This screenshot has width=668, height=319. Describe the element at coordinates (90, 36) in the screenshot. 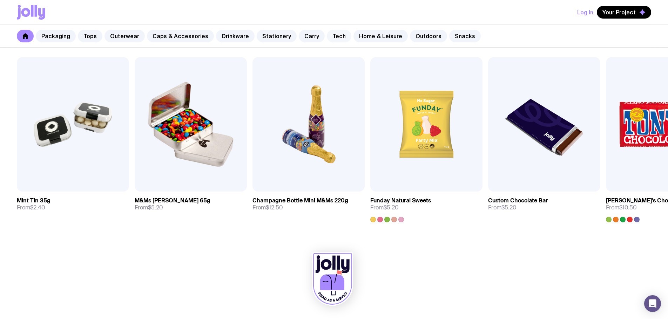

I see `a: Tops` at that location.